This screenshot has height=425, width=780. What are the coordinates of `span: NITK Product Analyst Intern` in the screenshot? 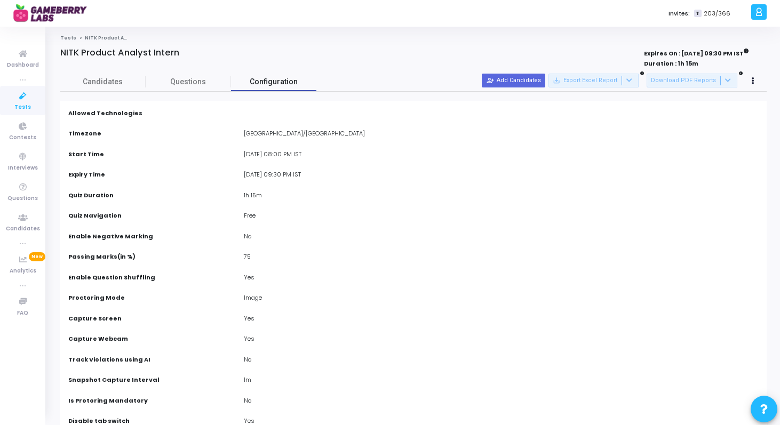 It's located at (121, 38).